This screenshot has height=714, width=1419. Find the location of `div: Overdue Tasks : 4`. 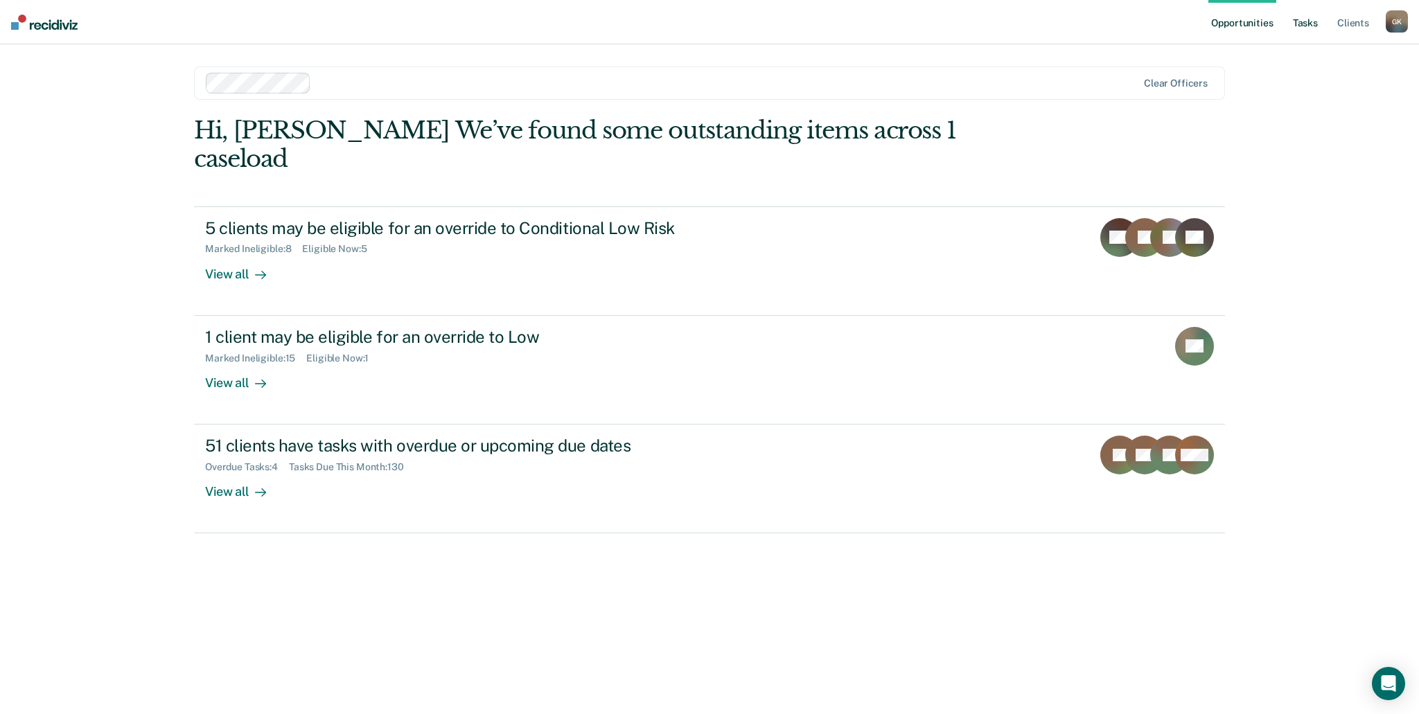

div: Overdue Tasks : 4 is located at coordinates (247, 467).